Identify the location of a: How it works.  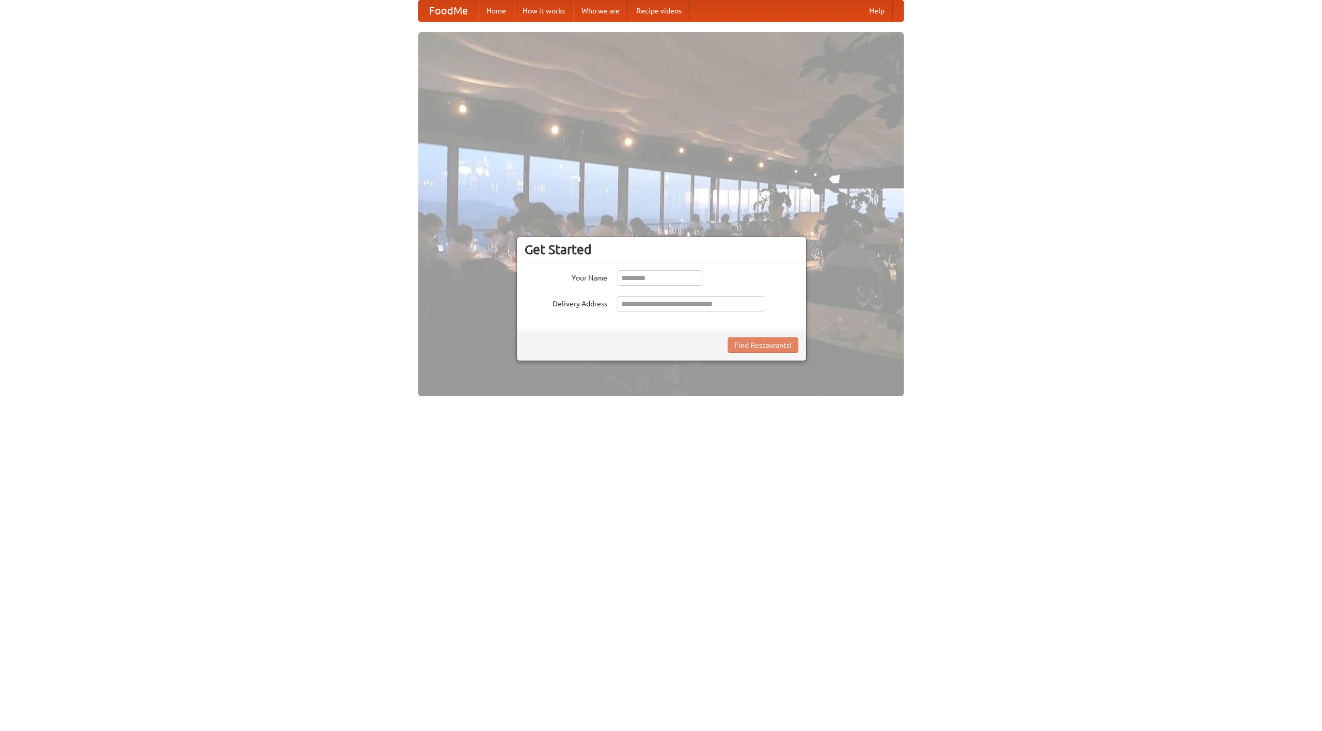
(544, 11).